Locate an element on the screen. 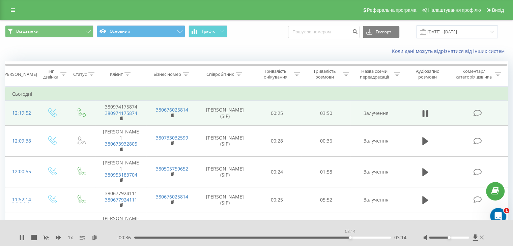  span: Всі дзвінки is located at coordinates (27, 31).